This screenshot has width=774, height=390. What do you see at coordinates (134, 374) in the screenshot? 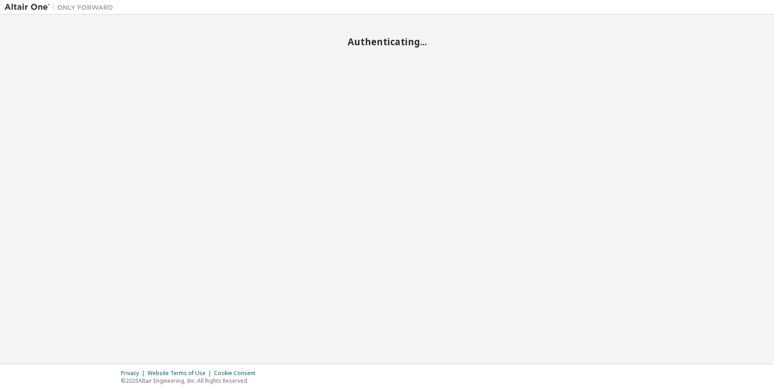
I see `div: Privacy` at bounding box center [134, 374].